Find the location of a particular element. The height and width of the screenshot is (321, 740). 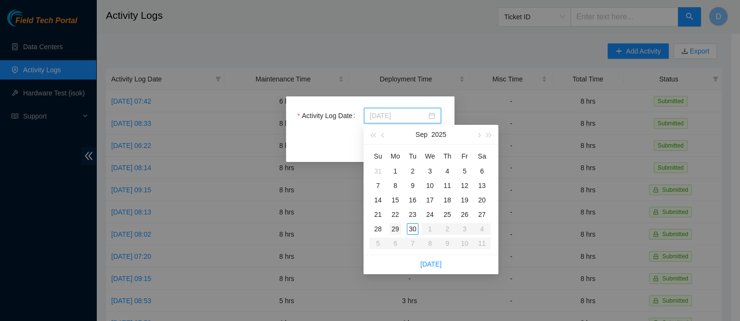

td: 2025-09-10 is located at coordinates (430, 185).